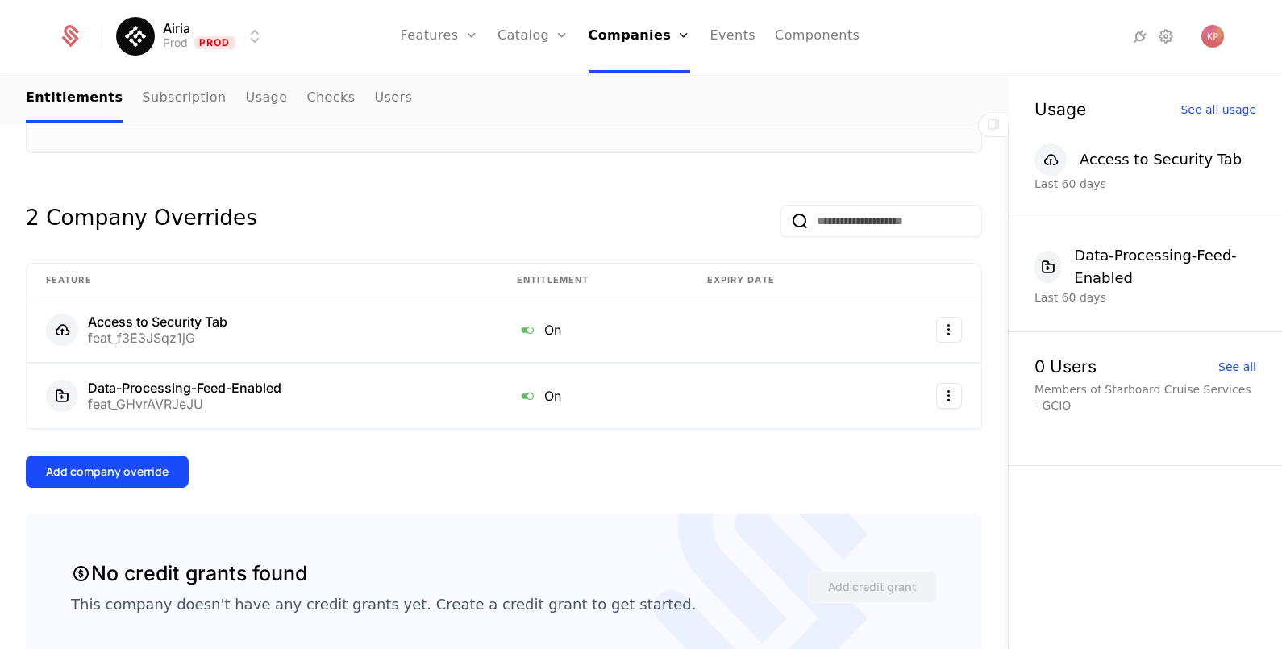 The width and height of the screenshot is (1282, 649). Describe the element at coordinates (189, 574) in the screenshot. I see `div: No credit grants found` at that location.